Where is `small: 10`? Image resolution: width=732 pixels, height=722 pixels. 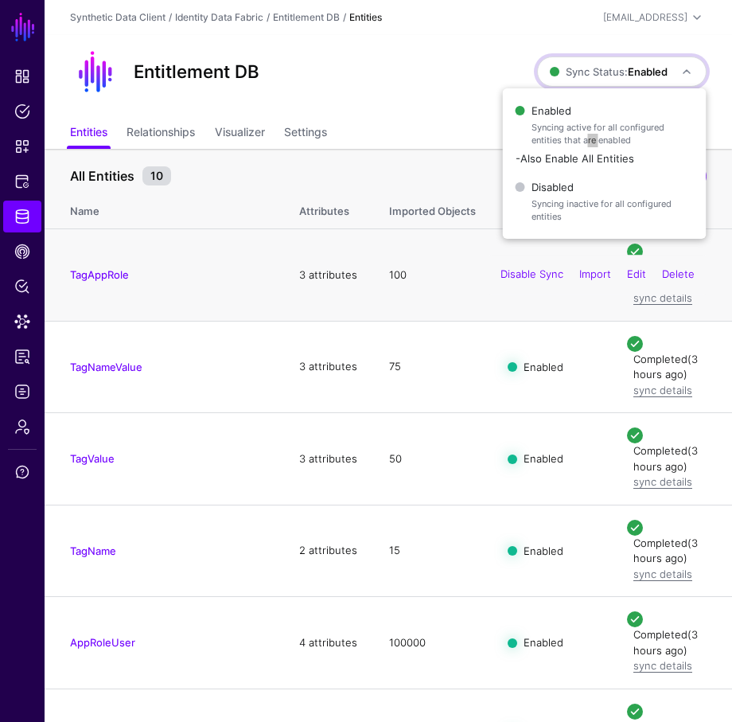
small: 10 is located at coordinates (157, 176).